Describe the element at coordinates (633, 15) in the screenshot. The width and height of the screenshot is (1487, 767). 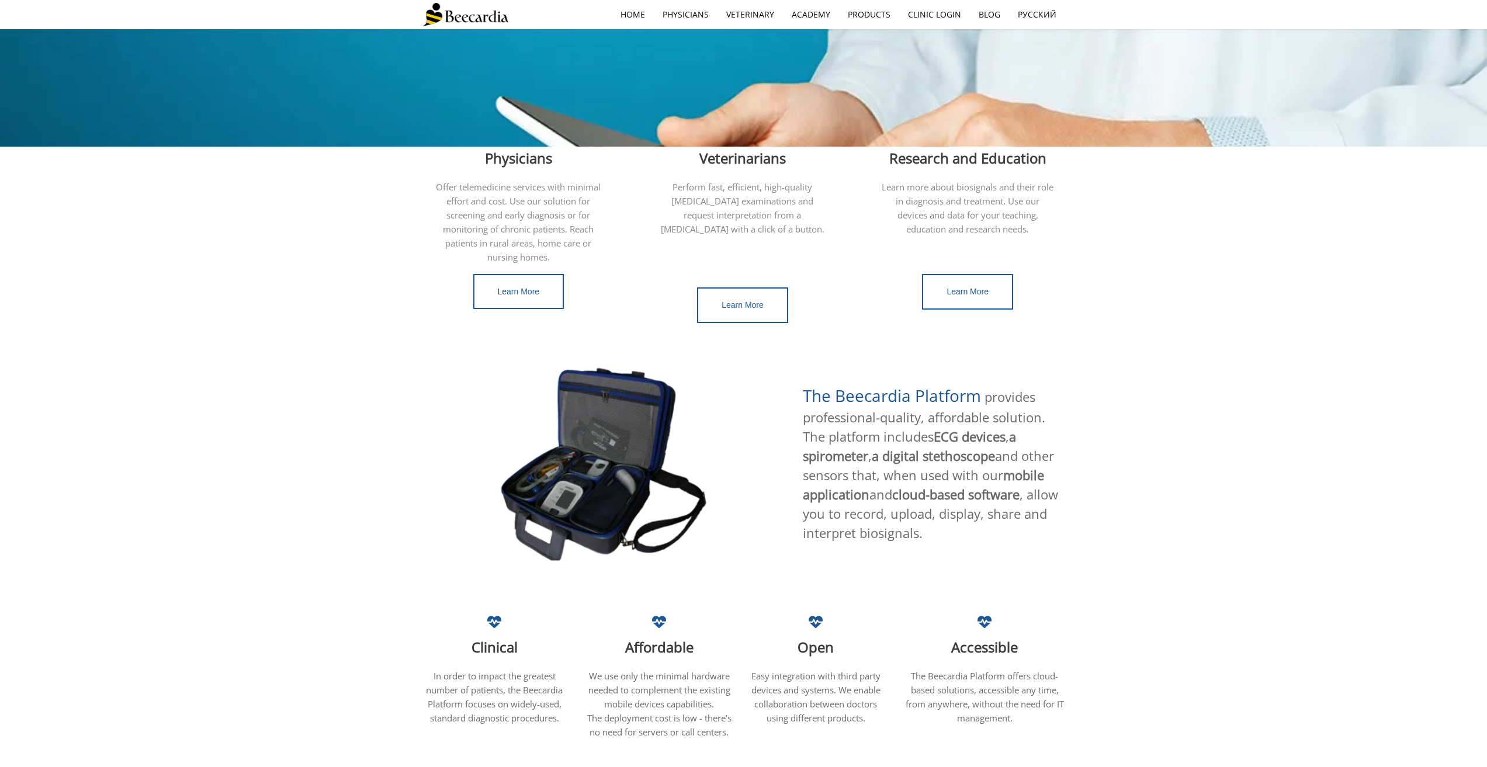
I see `a: home` at that location.